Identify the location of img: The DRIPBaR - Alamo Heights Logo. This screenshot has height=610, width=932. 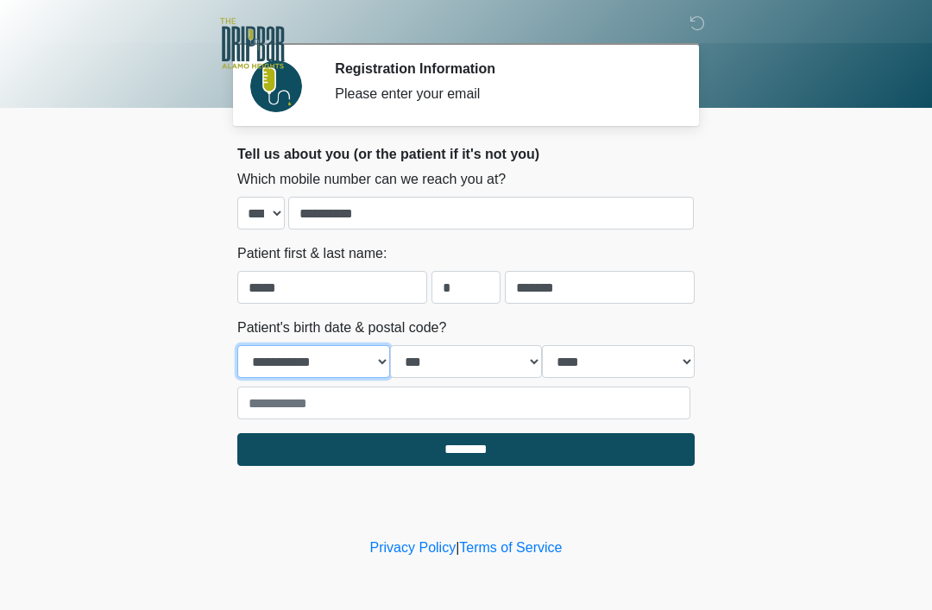
(252, 43).